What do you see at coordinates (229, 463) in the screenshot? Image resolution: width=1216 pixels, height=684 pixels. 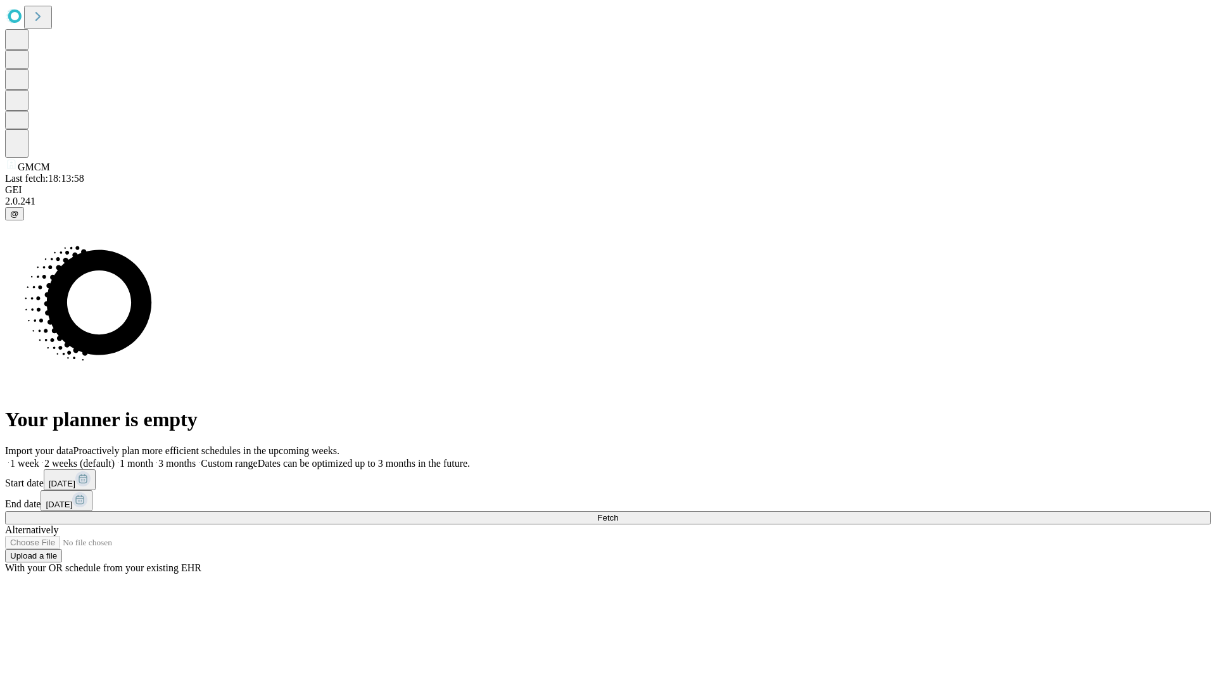 I see `span: Custom range` at bounding box center [229, 463].